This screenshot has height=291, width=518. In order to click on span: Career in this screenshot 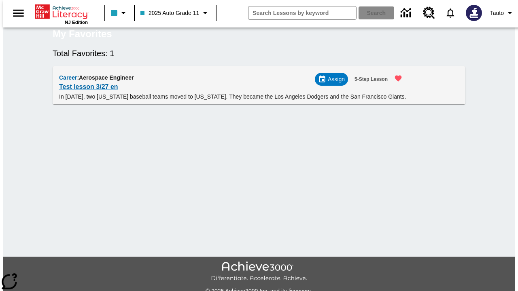, I will do `click(68, 78)`.